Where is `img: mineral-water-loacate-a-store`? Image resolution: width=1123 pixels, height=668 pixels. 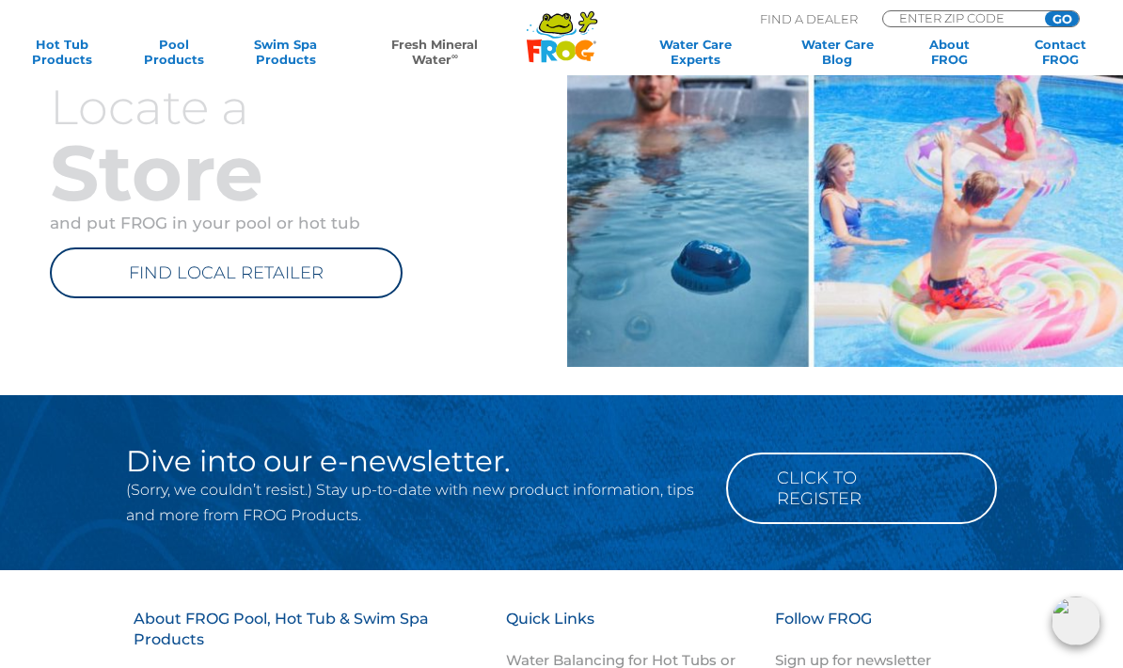
img: mineral-water-loacate-a-store is located at coordinates (844, 185).